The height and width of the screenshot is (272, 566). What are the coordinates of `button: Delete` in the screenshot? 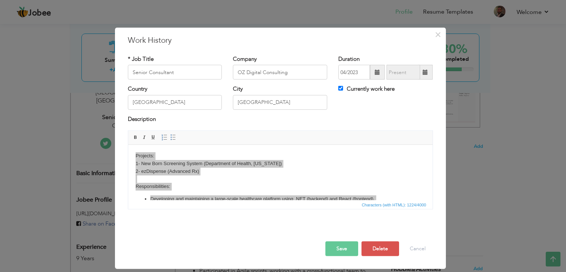 It's located at (380, 249).